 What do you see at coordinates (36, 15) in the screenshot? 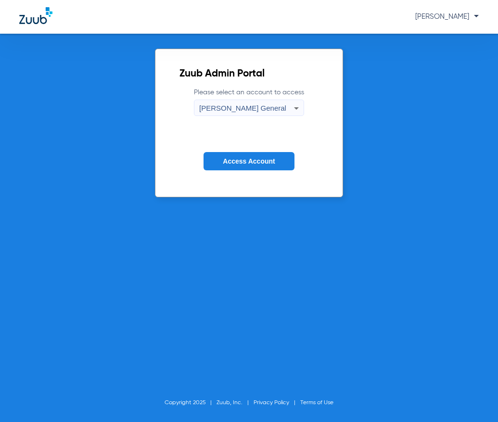
I see `img: Zuub Logo` at bounding box center [36, 15].